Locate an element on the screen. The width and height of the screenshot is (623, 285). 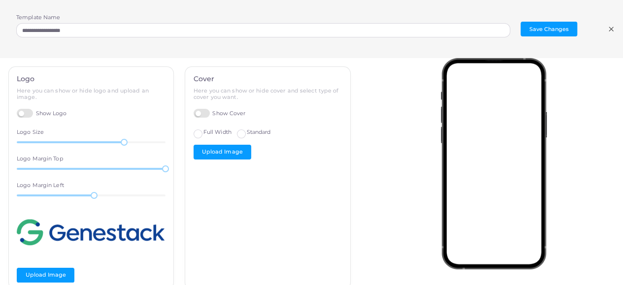
label: Template Name is located at coordinates (38, 18).